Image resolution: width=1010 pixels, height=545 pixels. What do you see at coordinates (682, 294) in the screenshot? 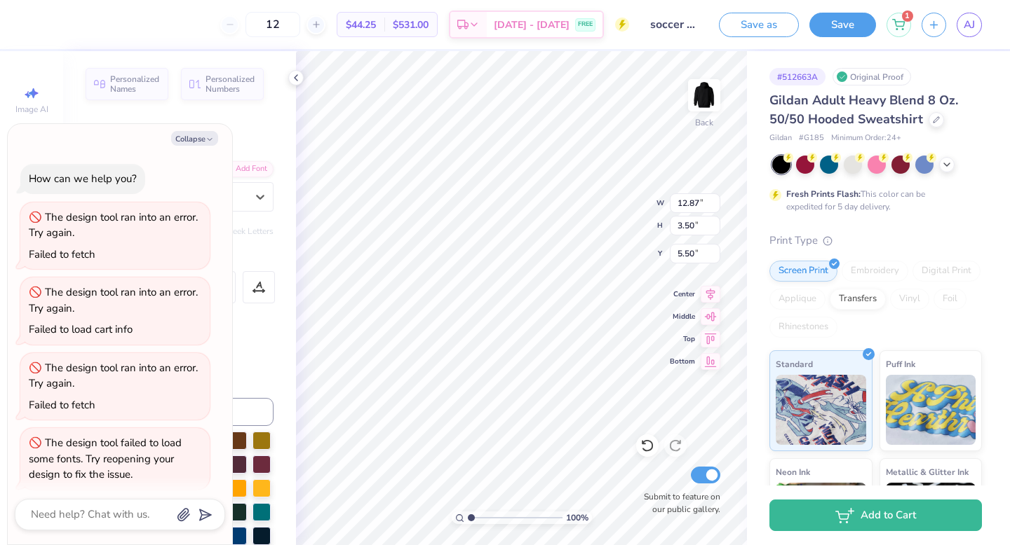
I see `span: Center` at bounding box center [682, 294].